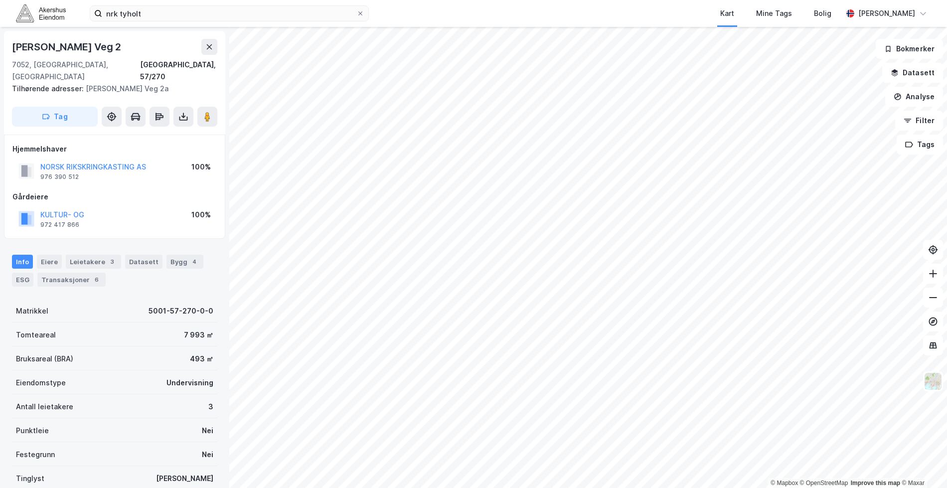 The height and width of the screenshot is (488, 947). Describe the element at coordinates (824, 483) in the screenshot. I see `a: OpenStreetMap` at that location.